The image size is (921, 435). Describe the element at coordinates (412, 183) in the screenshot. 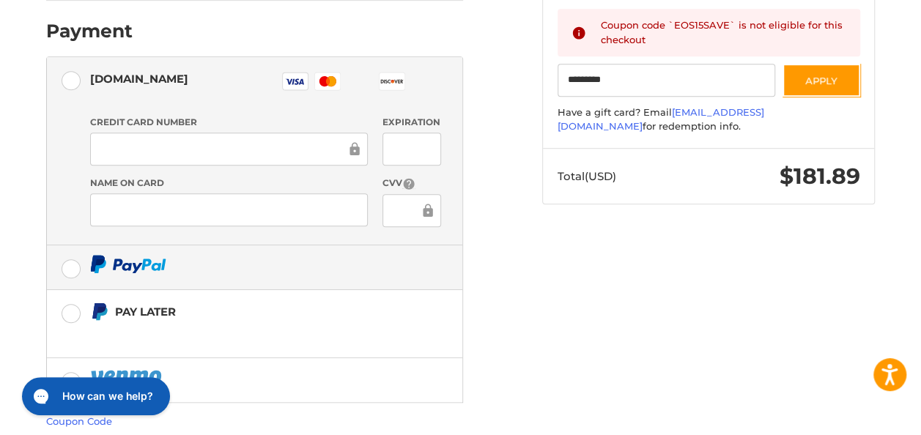

I see `label: CVV` at that location.